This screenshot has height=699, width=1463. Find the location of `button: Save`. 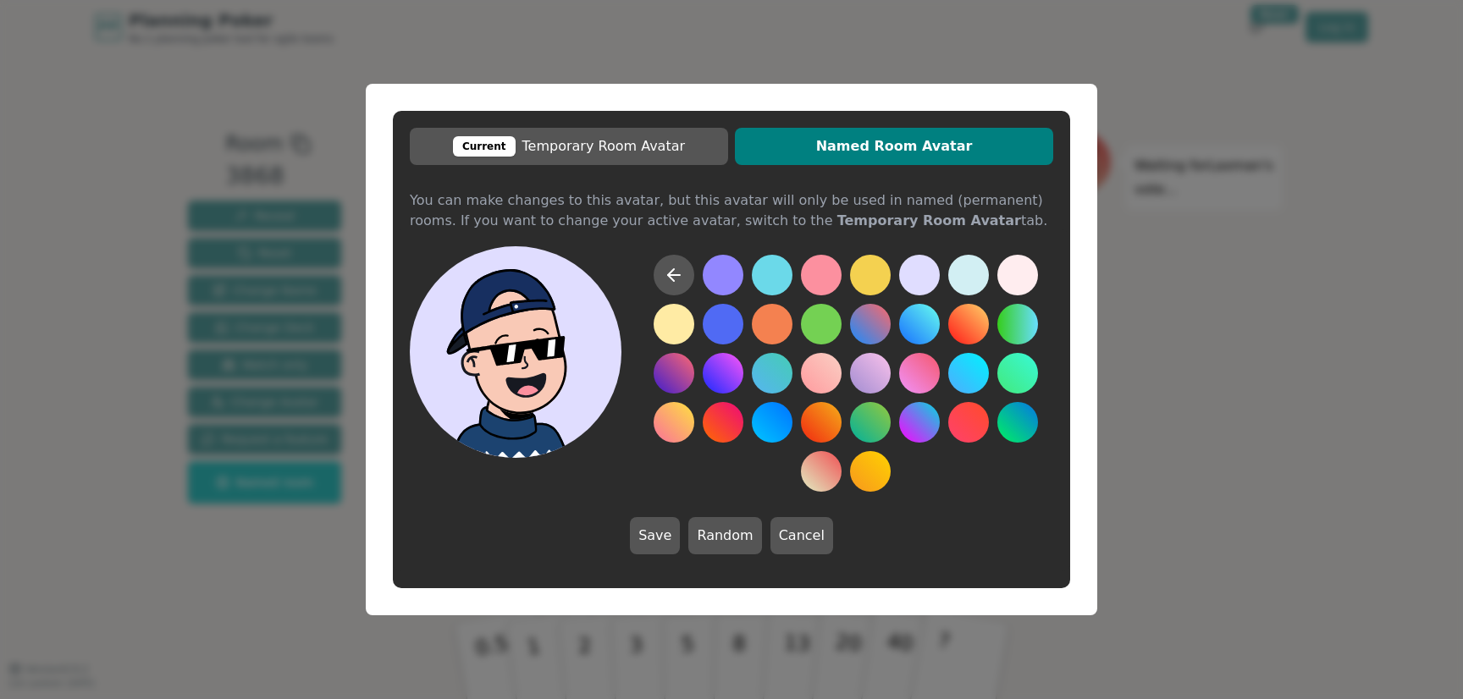

button: Save is located at coordinates (655, 536).